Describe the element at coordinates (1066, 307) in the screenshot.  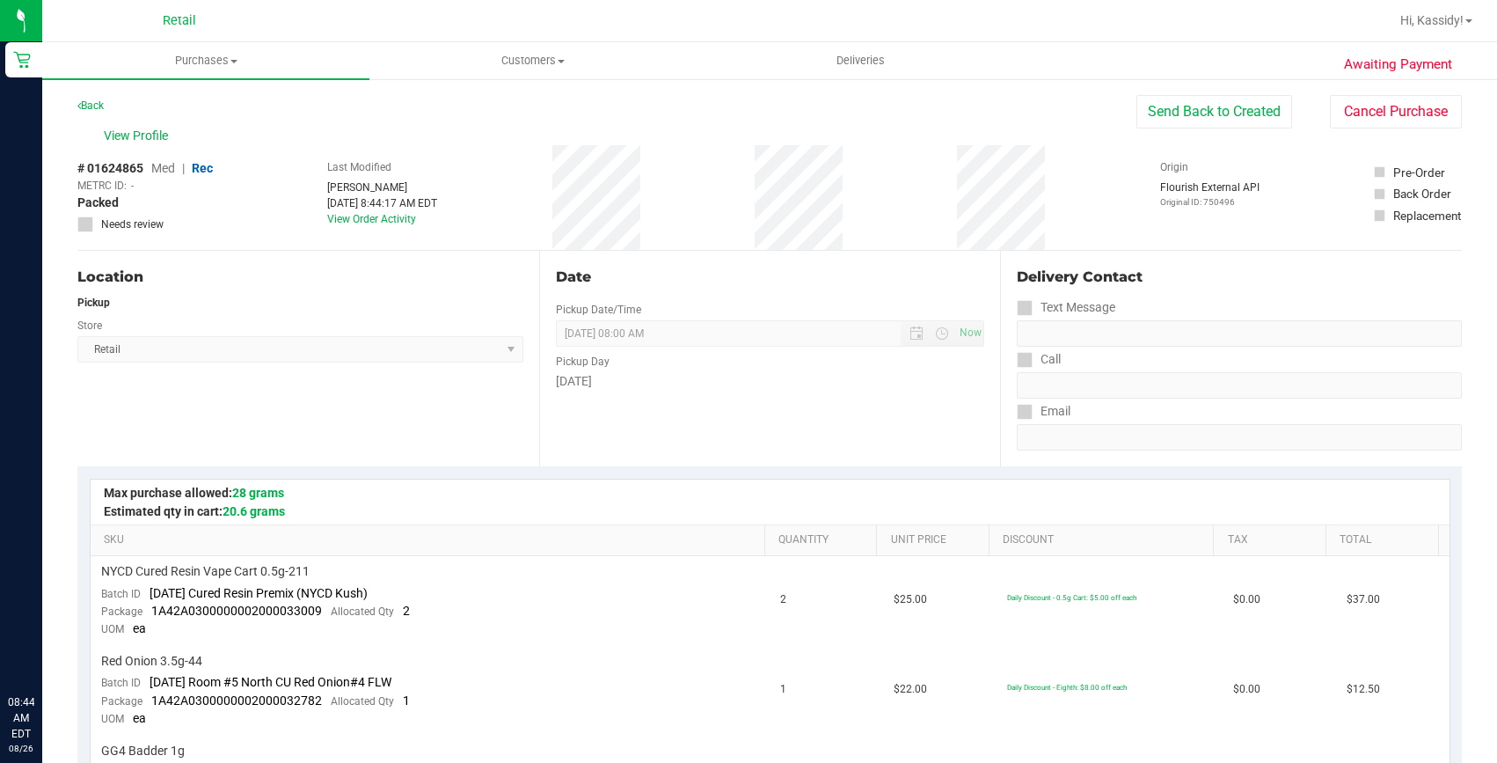
I see `label: Text Message` at that location.